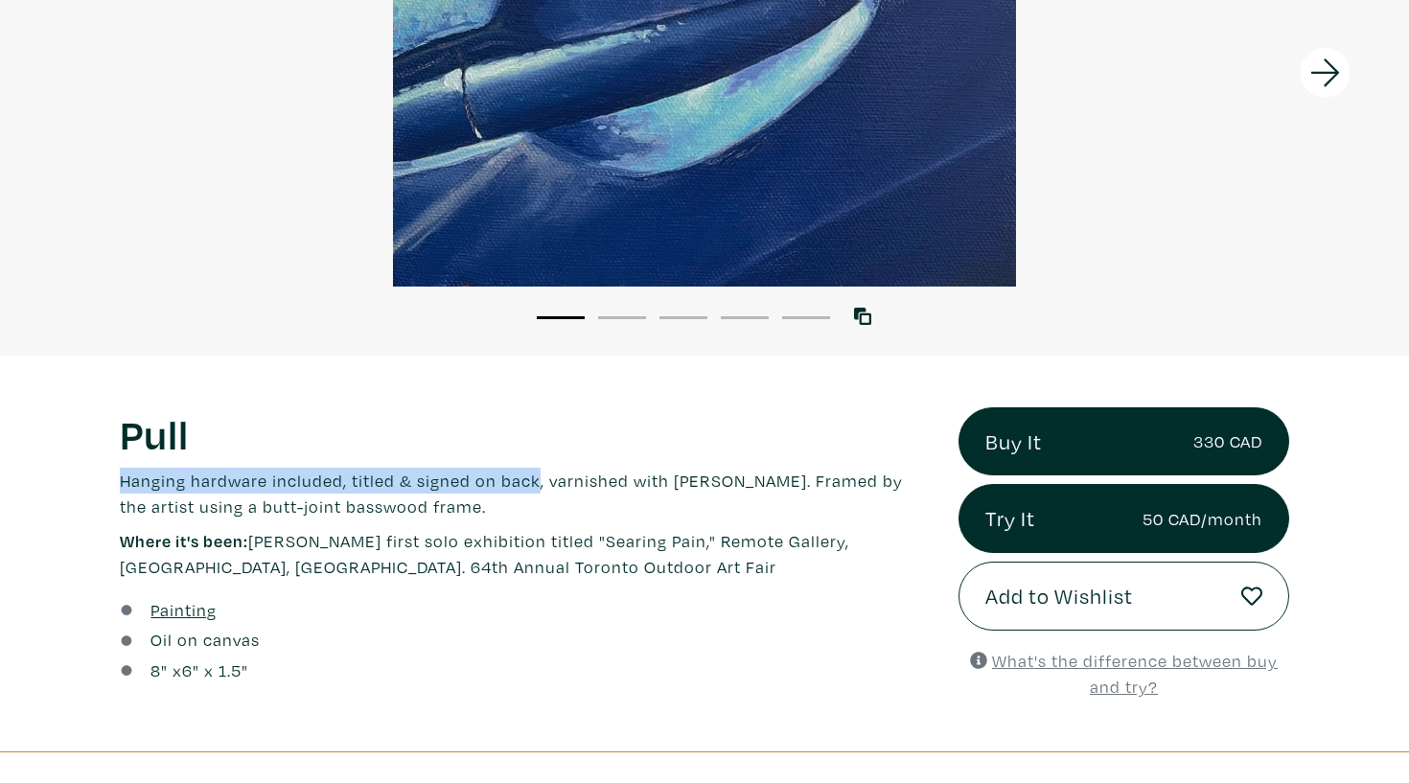 This screenshot has height=783, width=1409. What do you see at coordinates (184, 541) in the screenshot?
I see `span: Where it's been:` at bounding box center [184, 541].